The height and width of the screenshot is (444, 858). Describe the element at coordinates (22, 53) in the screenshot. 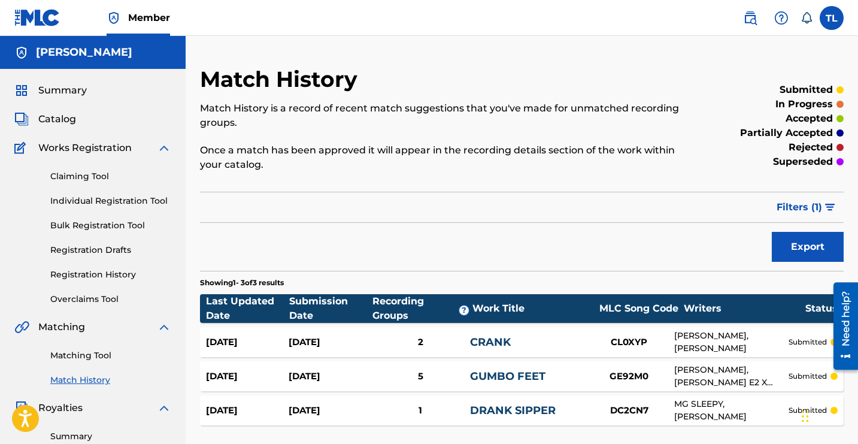

I see `img: Accounts` at that location.